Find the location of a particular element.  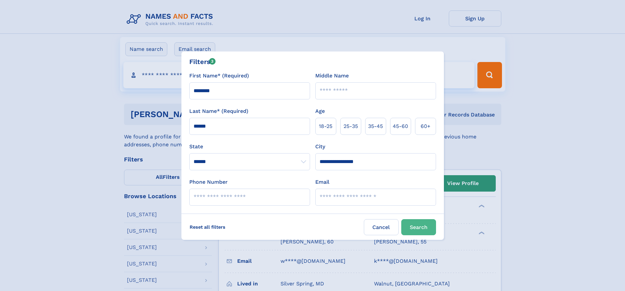

button: Search is located at coordinates (419, 227).